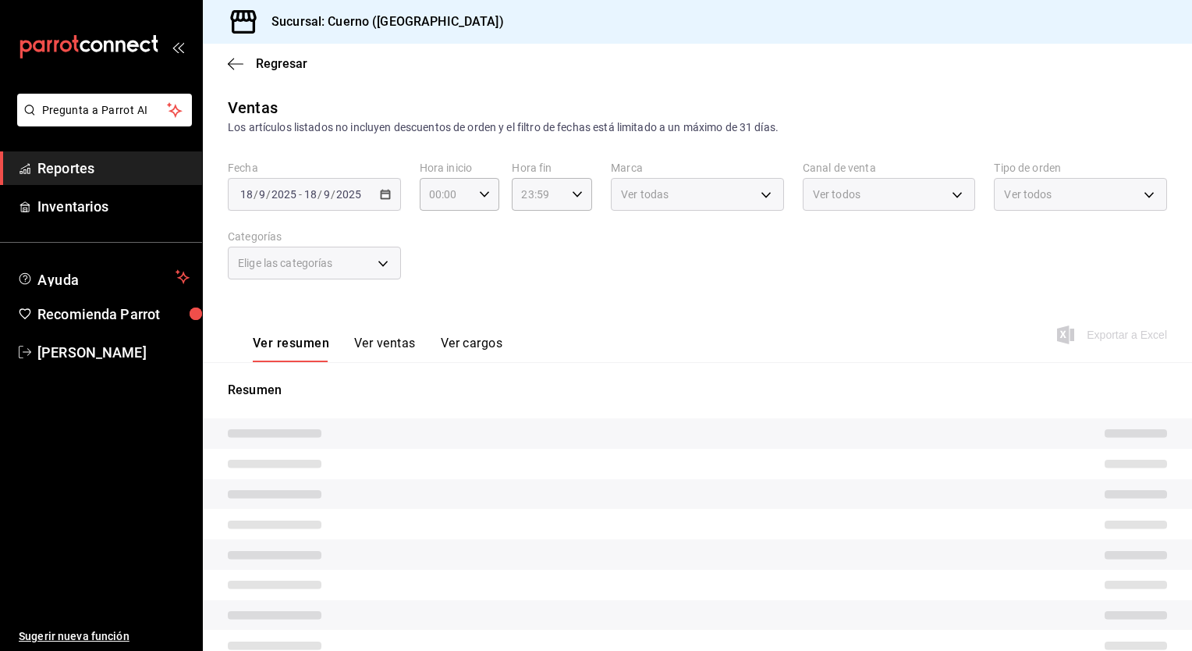 The width and height of the screenshot is (1192, 651). Describe the element at coordinates (103, 277) in the screenshot. I see `span: Ayuda` at that location.